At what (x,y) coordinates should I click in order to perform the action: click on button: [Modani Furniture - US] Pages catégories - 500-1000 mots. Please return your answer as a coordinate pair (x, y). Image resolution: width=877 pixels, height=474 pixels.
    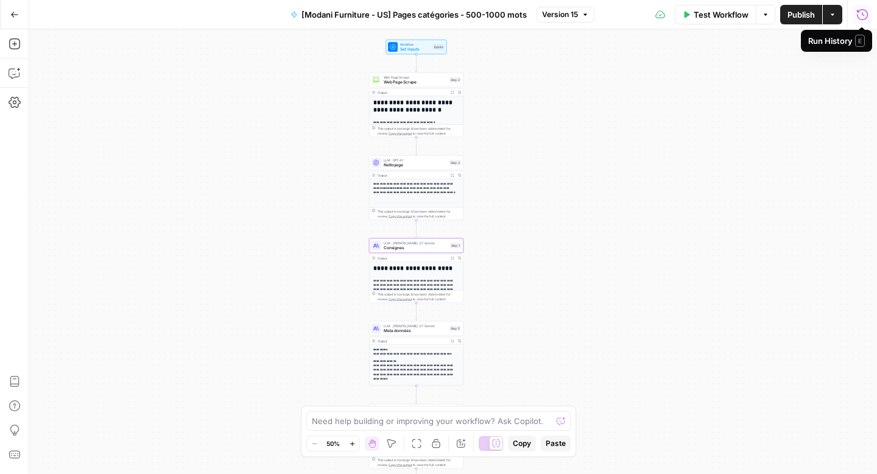
    Looking at the image, I should click on (409, 15).